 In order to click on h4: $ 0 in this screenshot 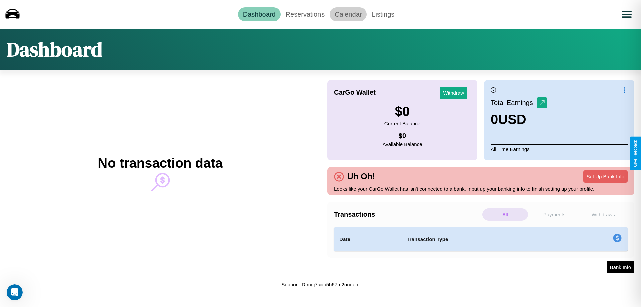, I will do `click(403, 136)`.